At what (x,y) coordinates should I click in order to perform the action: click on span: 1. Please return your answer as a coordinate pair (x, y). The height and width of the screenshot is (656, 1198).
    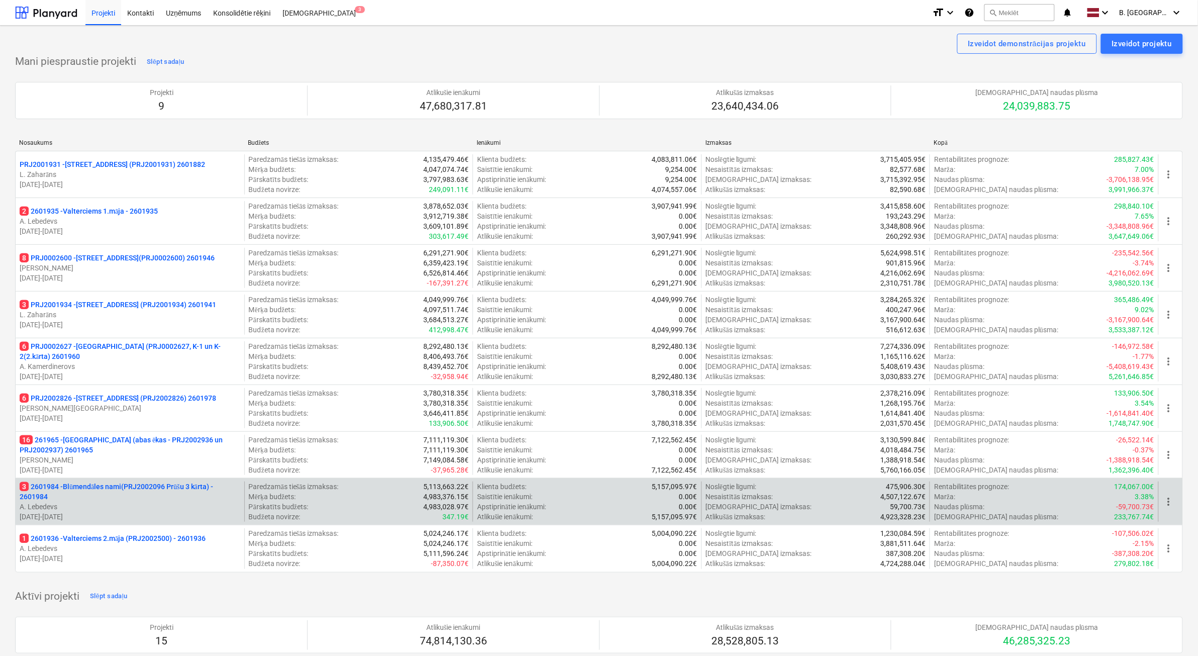
    Looking at the image, I should click on (24, 538).